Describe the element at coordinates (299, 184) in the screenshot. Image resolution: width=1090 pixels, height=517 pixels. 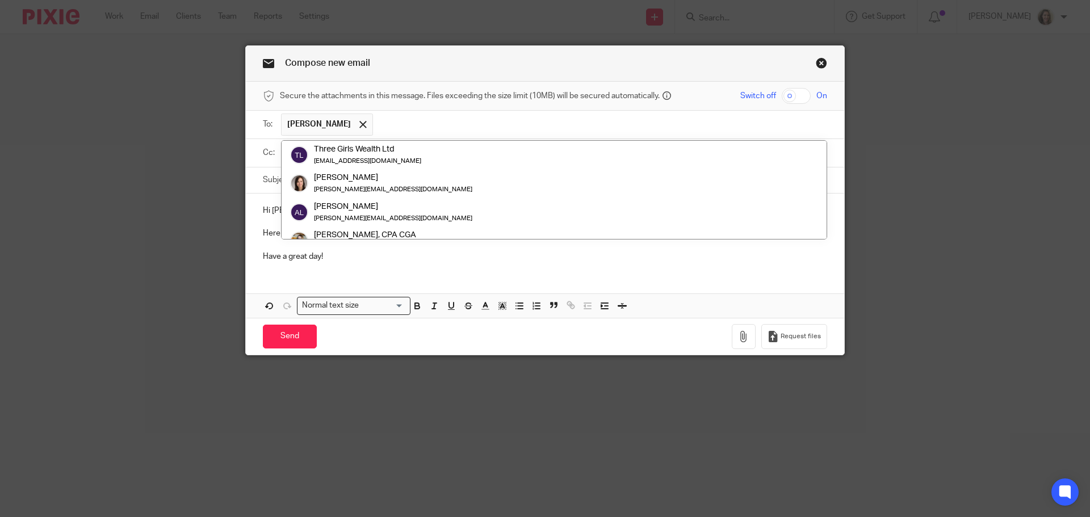
I see `img: Danielle%20photo.jpg` at that location.